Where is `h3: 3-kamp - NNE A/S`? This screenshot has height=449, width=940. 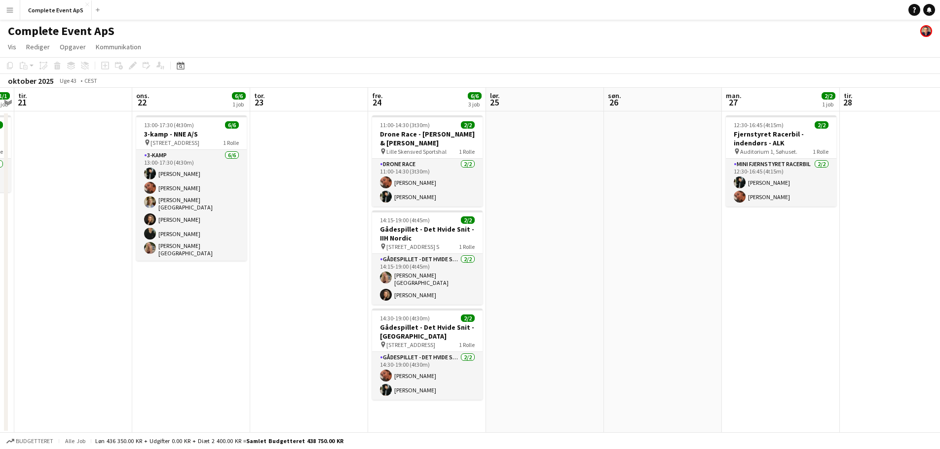
h3: 3-kamp - NNE A/S is located at coordinates (191, 134).